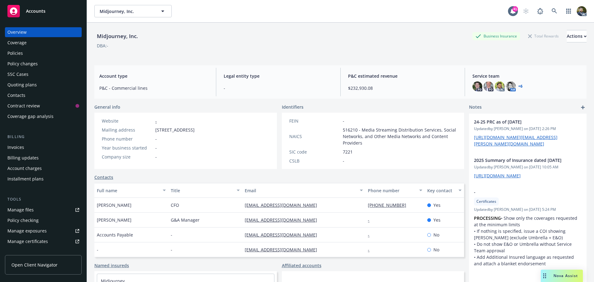 This screenshot has height=282, width=594. I want to click on div: Coverage gap analysis, so click(30, 116).